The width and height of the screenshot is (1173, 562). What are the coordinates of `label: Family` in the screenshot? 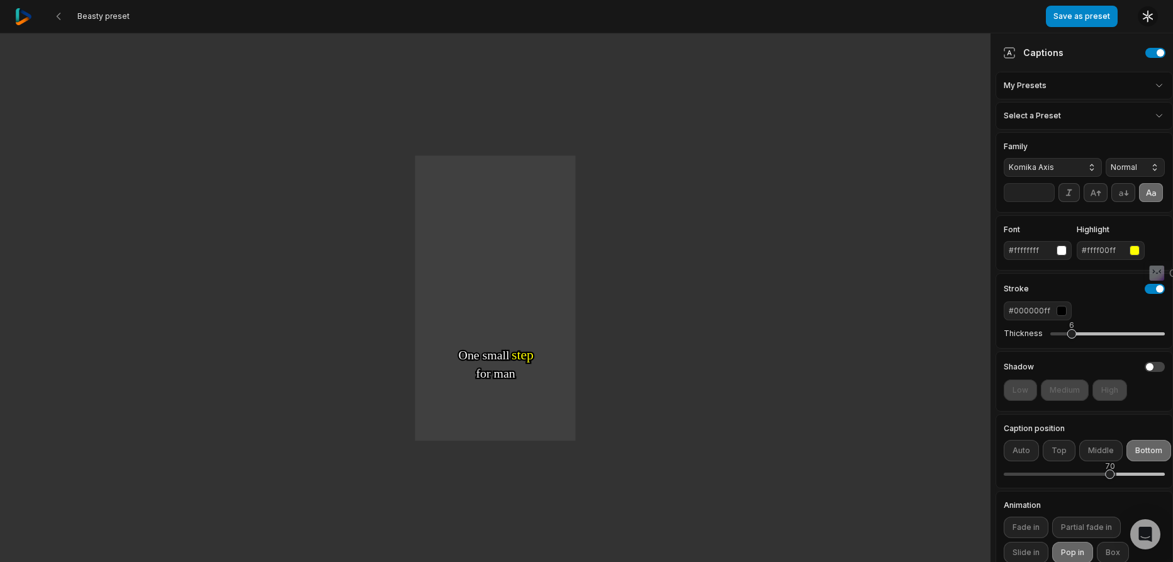 It's located at (1053, 147).